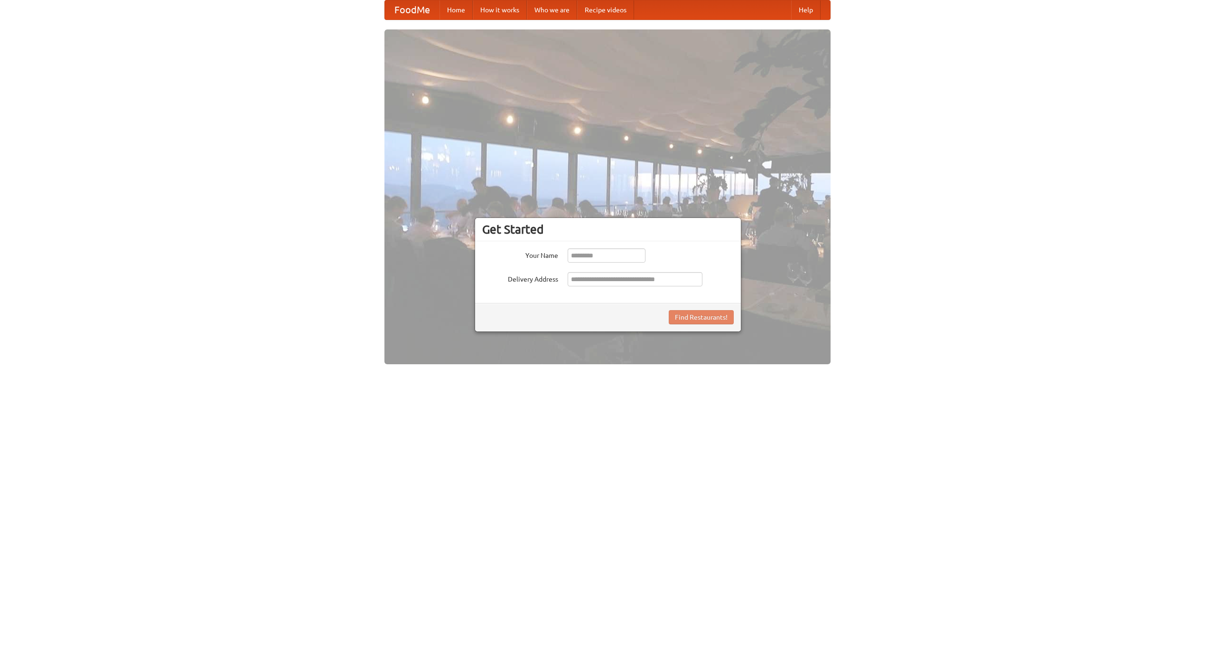 The width and height of the screenshot is (1215, 672). I want to click on a: Who we are, so click(552, 10).